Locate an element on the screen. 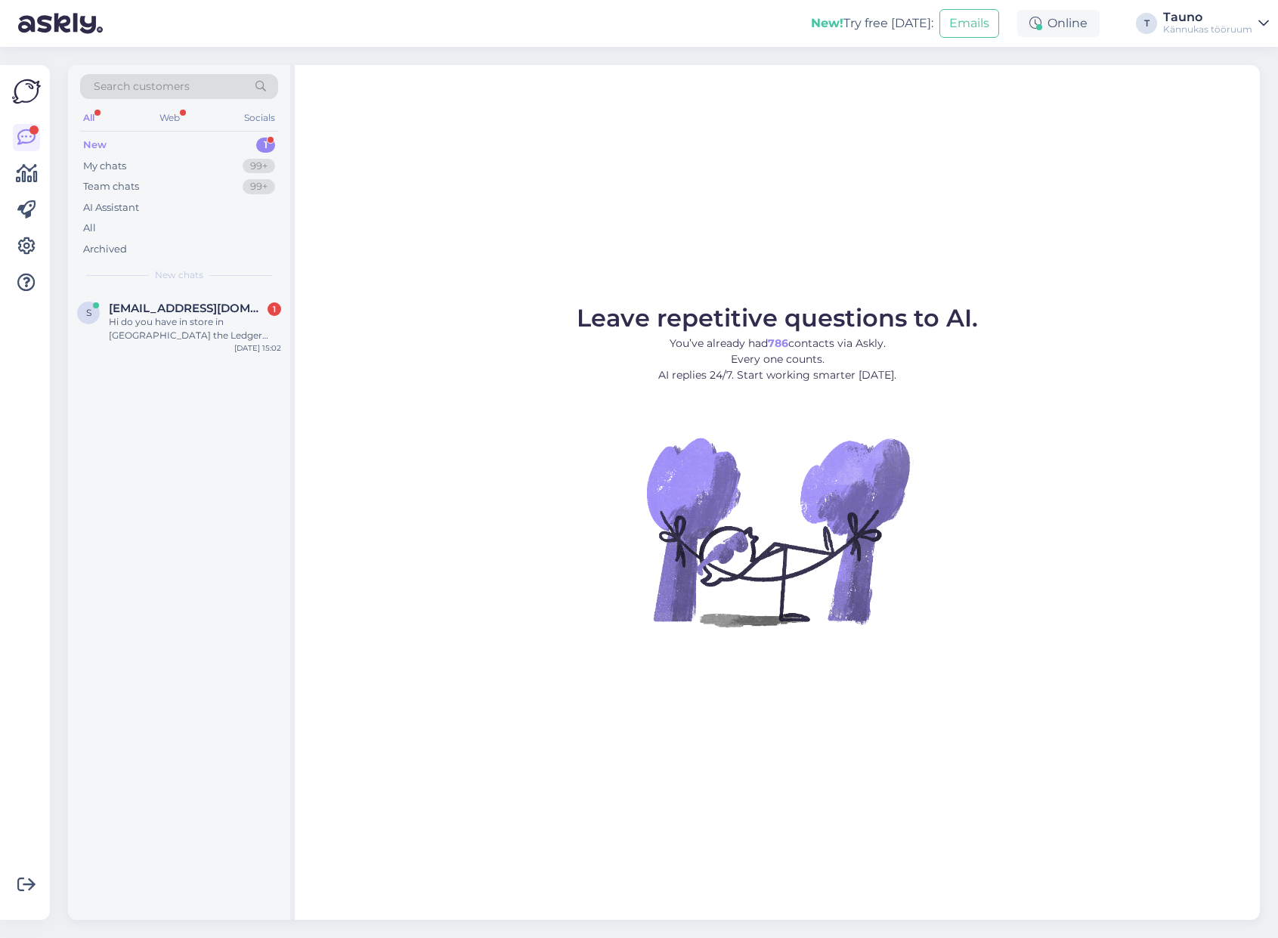  p: You’ve already had contacts via Askly. Every one counts. AI replies 24/7. Start working smarter [... is located at coordinates (777, 359).